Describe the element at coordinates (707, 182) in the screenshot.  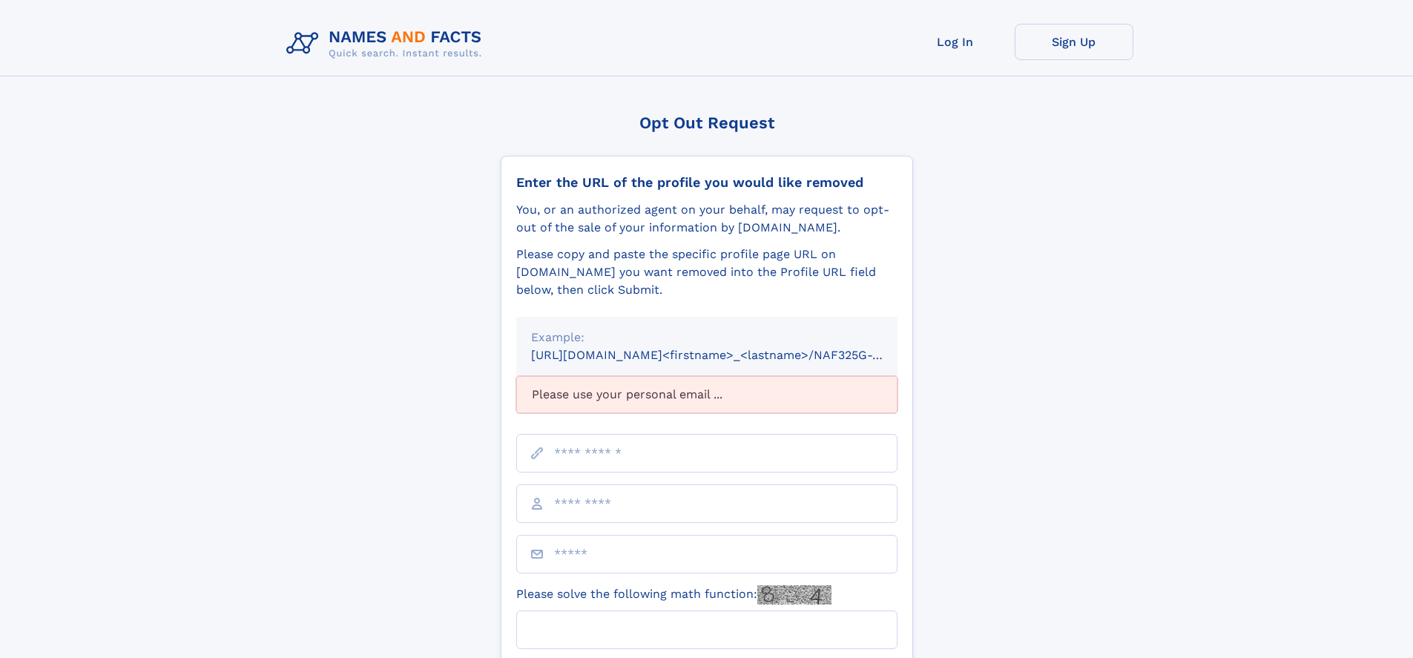
I see `div: Enter the URL of the profile you would like removed` at that location.